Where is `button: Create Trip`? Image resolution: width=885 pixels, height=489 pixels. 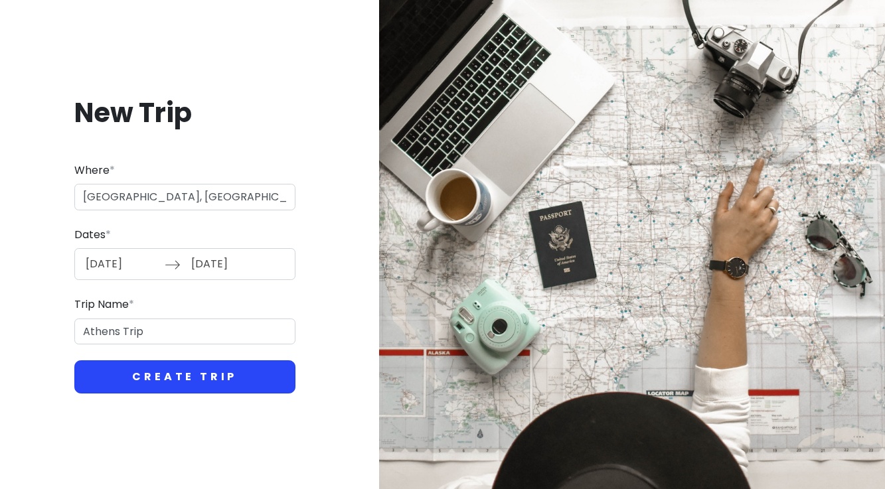 button: Create Trip is located at coordinates (185, 377).